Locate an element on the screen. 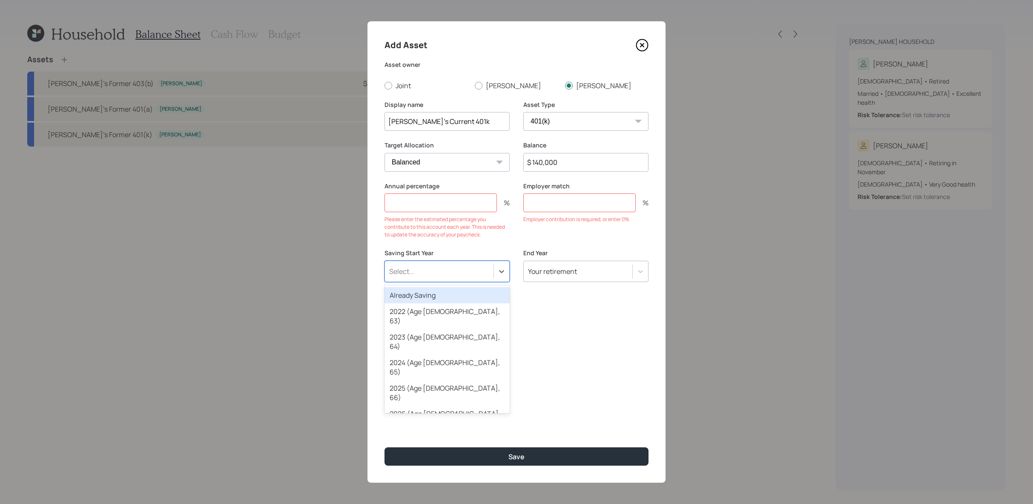 This screenshot has width=1033, height=504. div: Please enter the estimated percentage you contribute to this account each year. This is needed to... is located at coordinates (447, 227).